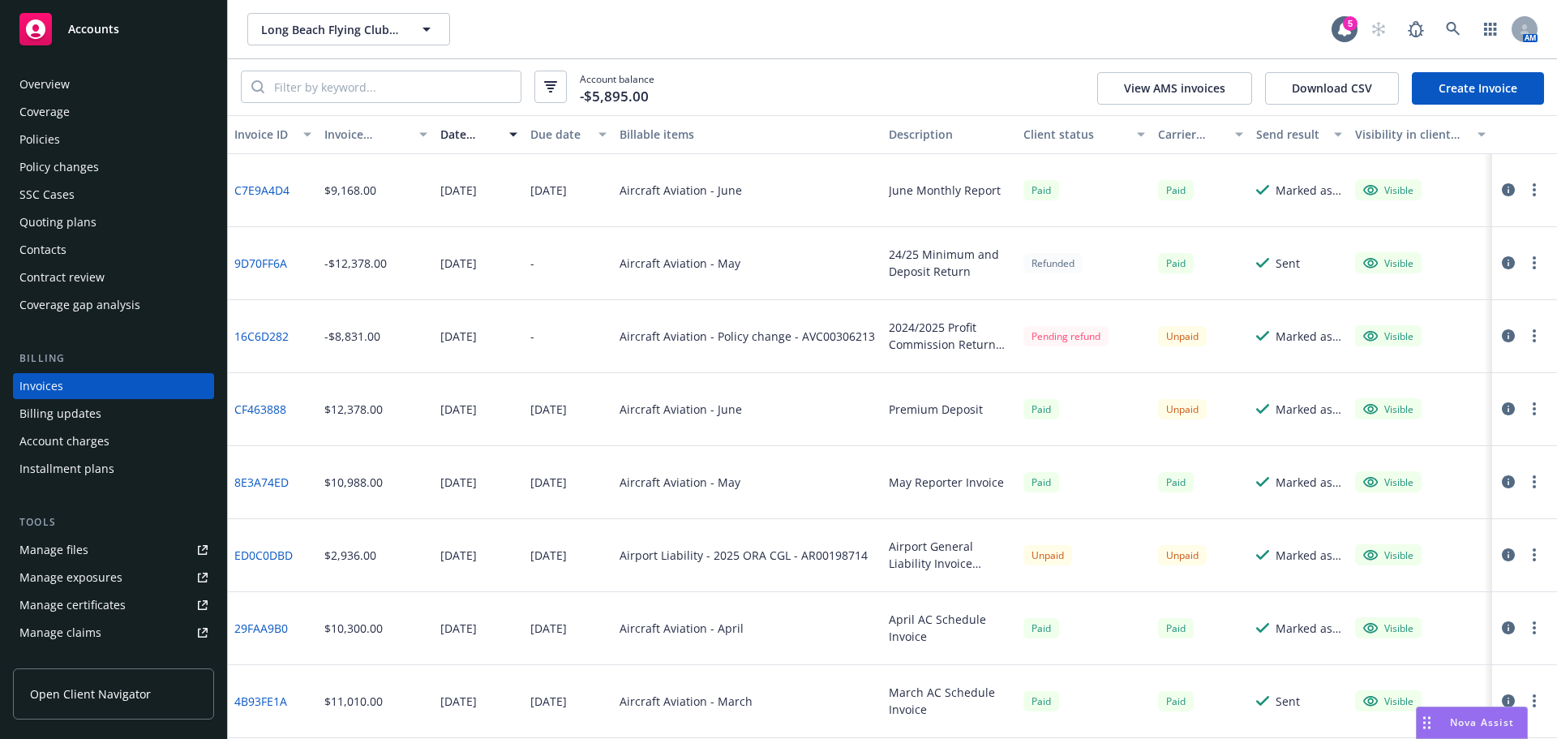 This screenshot has width=1557, height=739. What do you see at coordinates (686, 701) in the screenshot?
I see `div: Aircraft Aviation - March` at bounding box center [686, 701].